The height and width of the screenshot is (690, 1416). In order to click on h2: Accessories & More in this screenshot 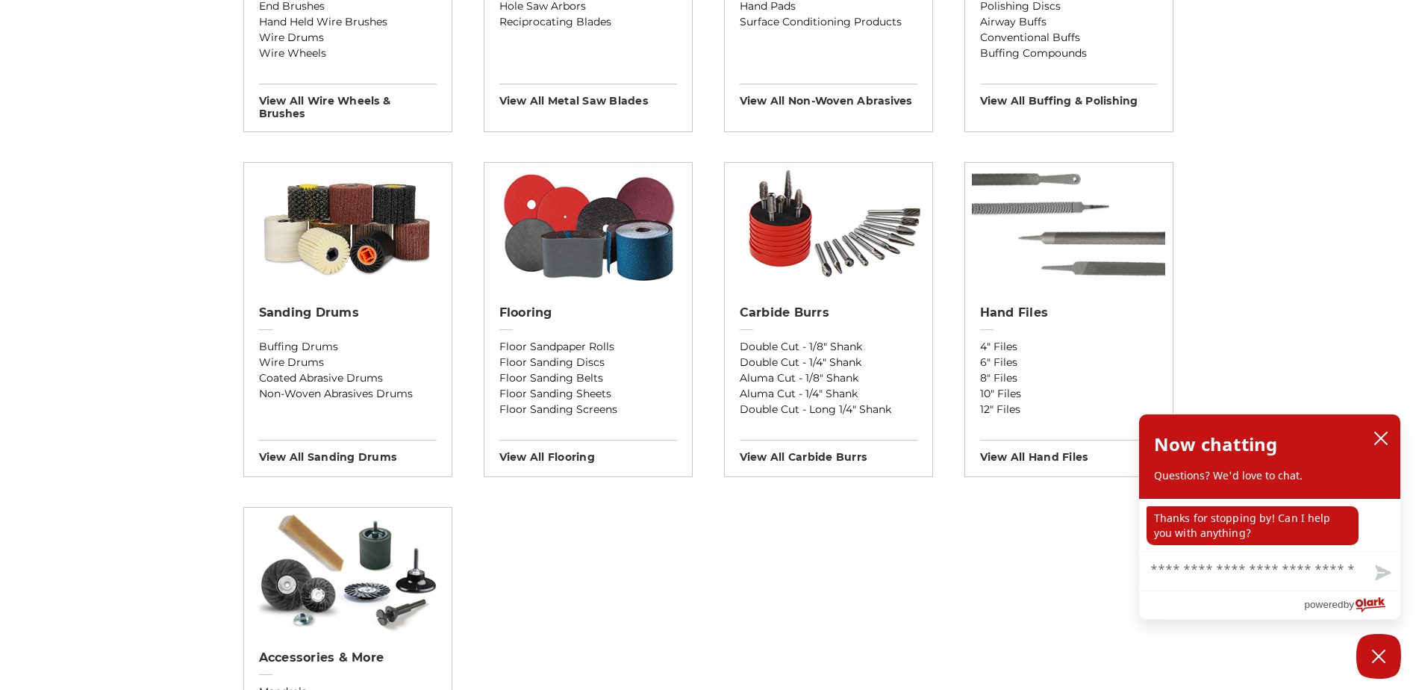, I will do `click(348, 658)`.